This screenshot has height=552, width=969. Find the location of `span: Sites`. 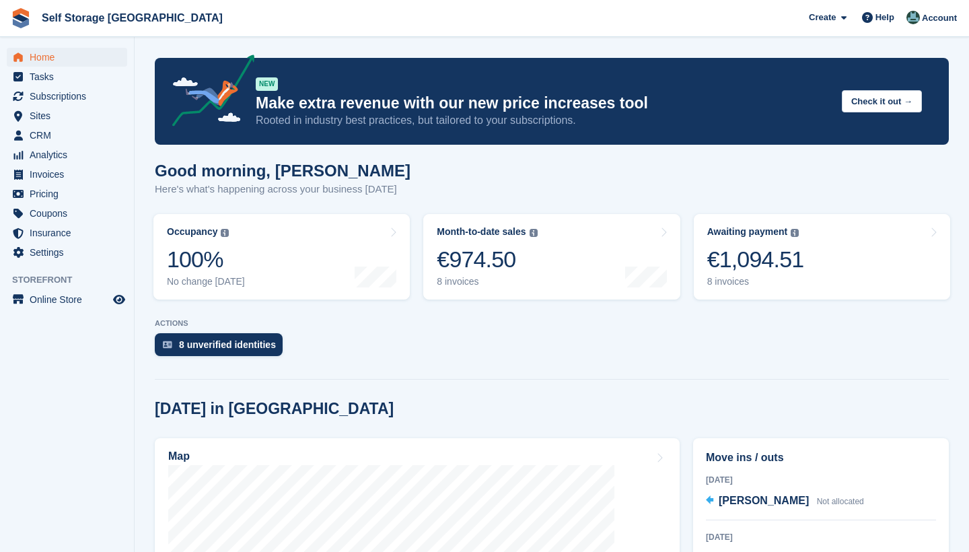

span: Sites is located at coordinates (70, 116).